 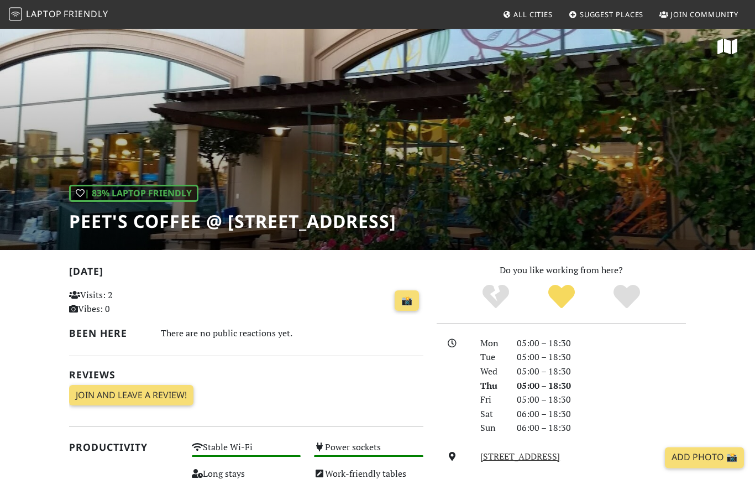 What do you see at coordinates (527, 14) in the screenshot?
I see `a: All Cities` at bounding box center [527, 14].